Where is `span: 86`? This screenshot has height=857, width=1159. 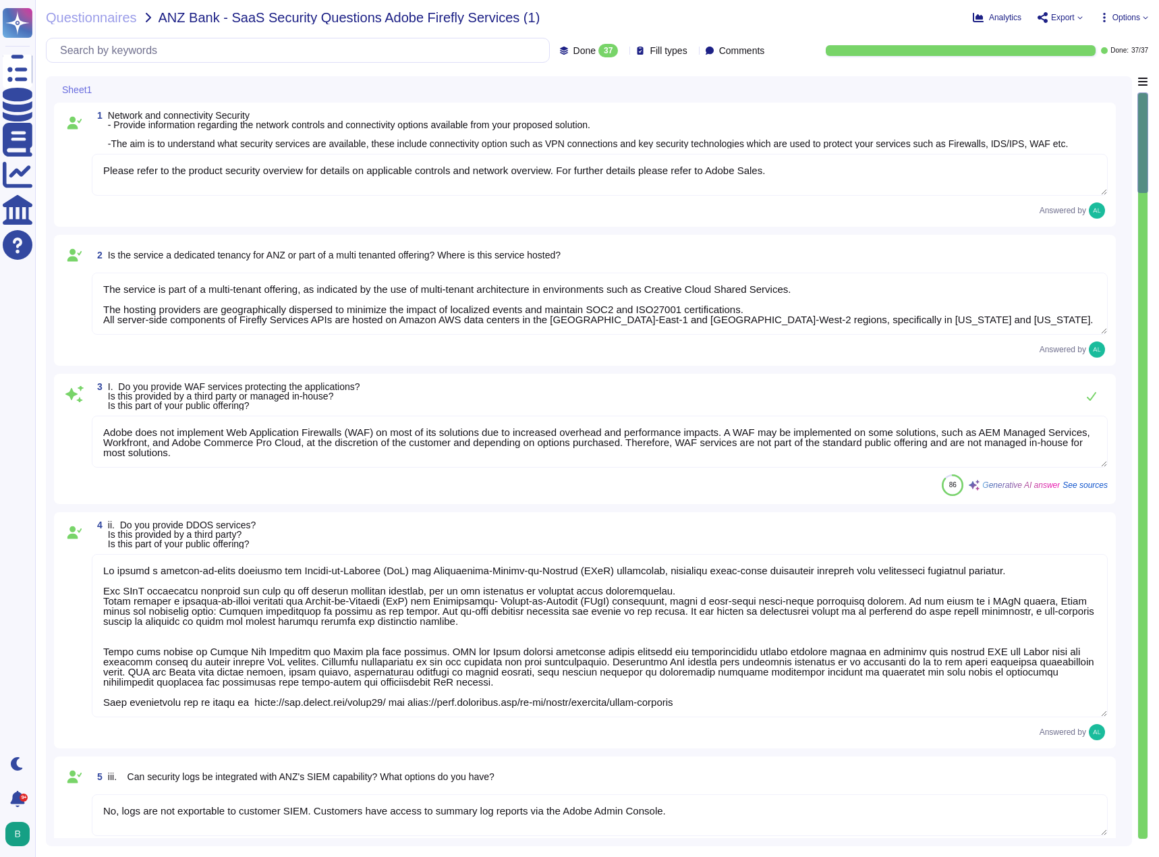 span: 86 is located at coordinates (952, 484).